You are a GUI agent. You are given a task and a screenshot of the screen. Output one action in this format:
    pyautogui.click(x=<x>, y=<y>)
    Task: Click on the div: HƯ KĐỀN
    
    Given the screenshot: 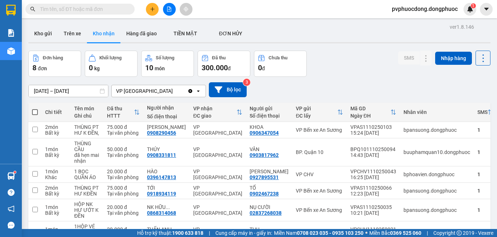 What is the action you would take?
    pyautogui.click(x=87, y=193)
    